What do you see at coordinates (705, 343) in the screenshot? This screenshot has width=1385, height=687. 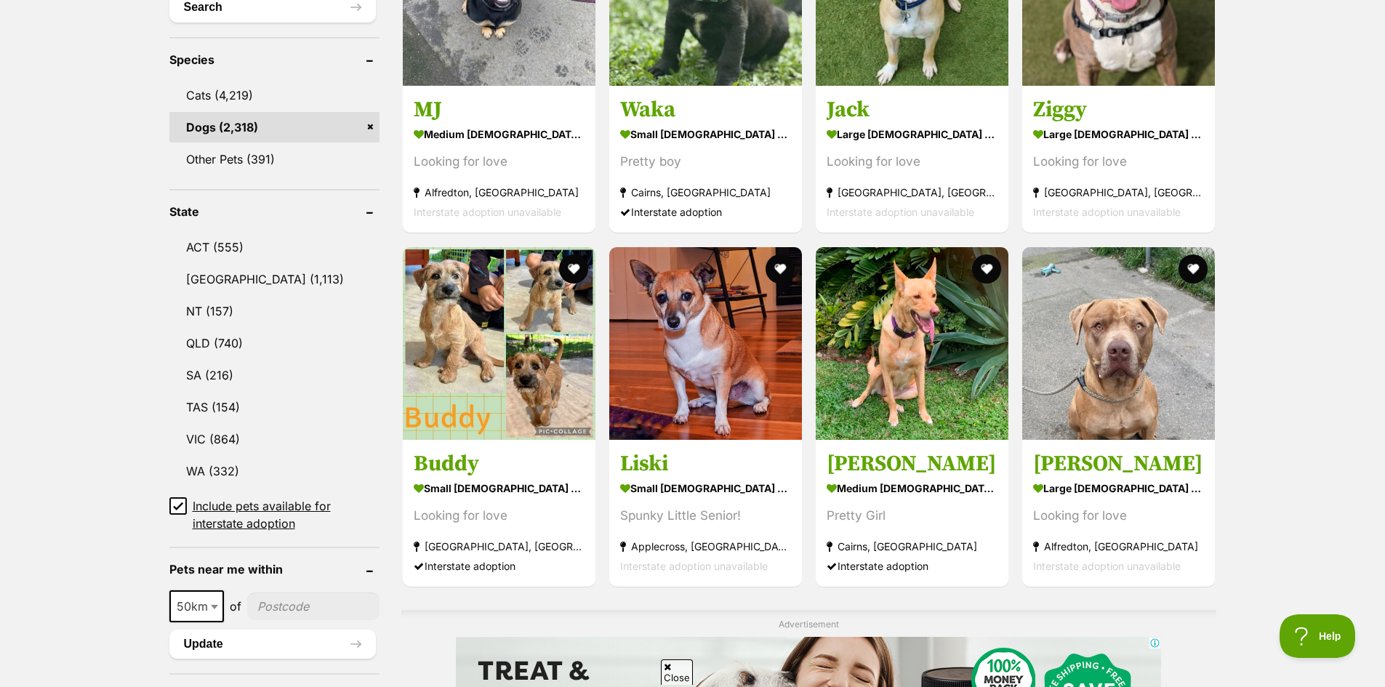 I see `img: Liski - Chihuahua x Jack Russell Terrier Dog` at bounding box center [705, 343].